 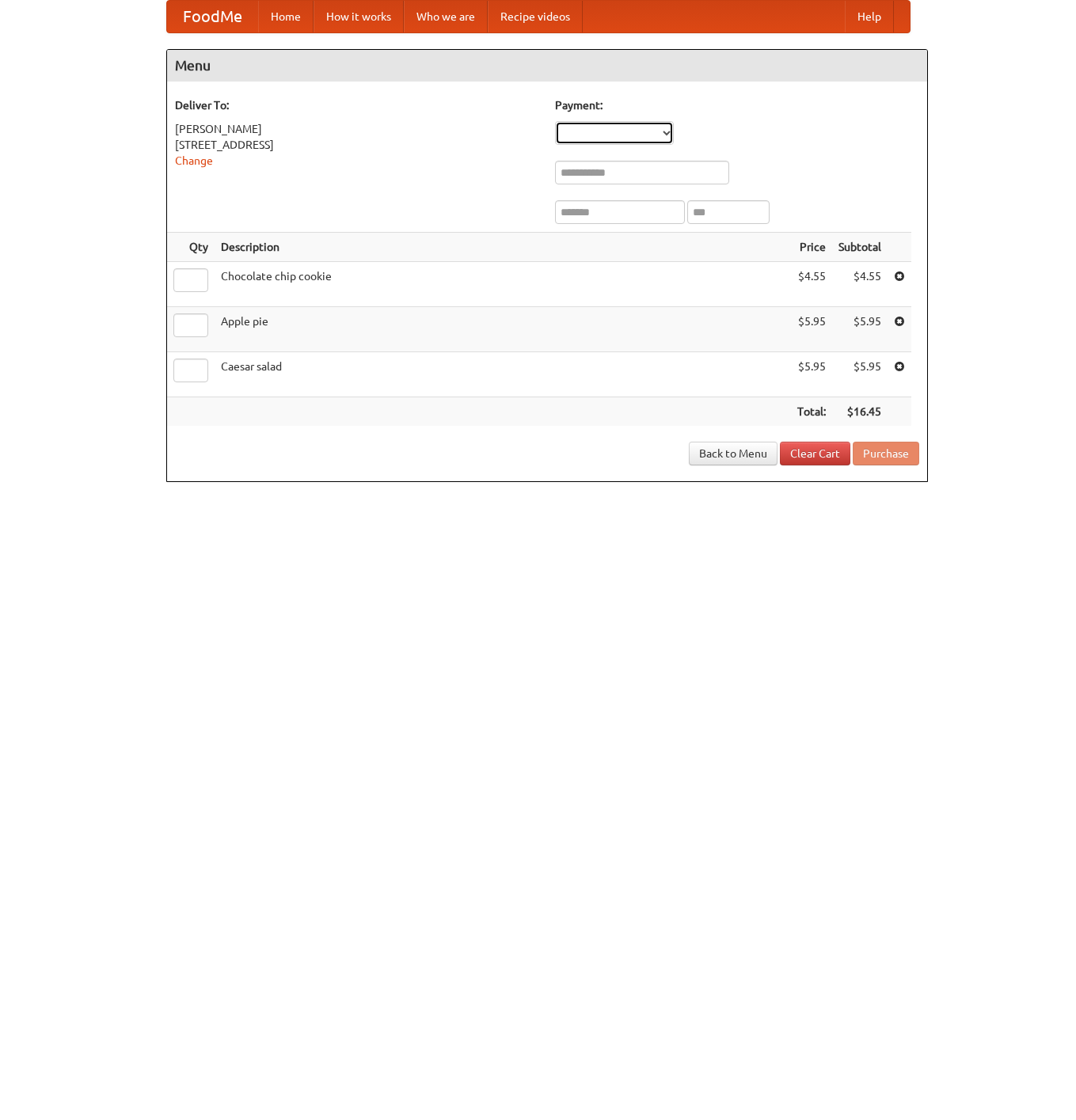 I want to click on a: Change, so click(x=194, y=160).